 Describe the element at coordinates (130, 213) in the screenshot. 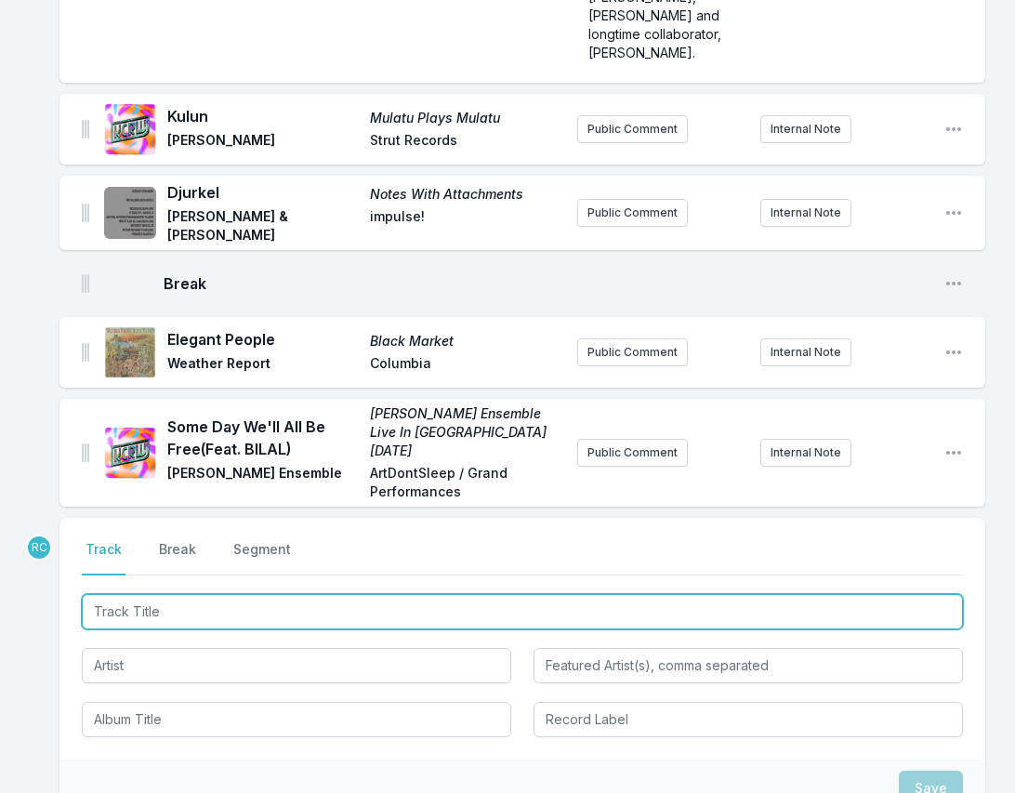

I see `img: Notes With Attachments` at that location.